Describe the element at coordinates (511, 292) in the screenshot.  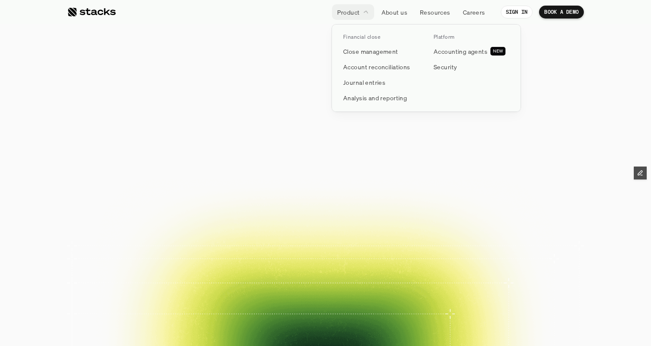
I see `p: and more` at that location.